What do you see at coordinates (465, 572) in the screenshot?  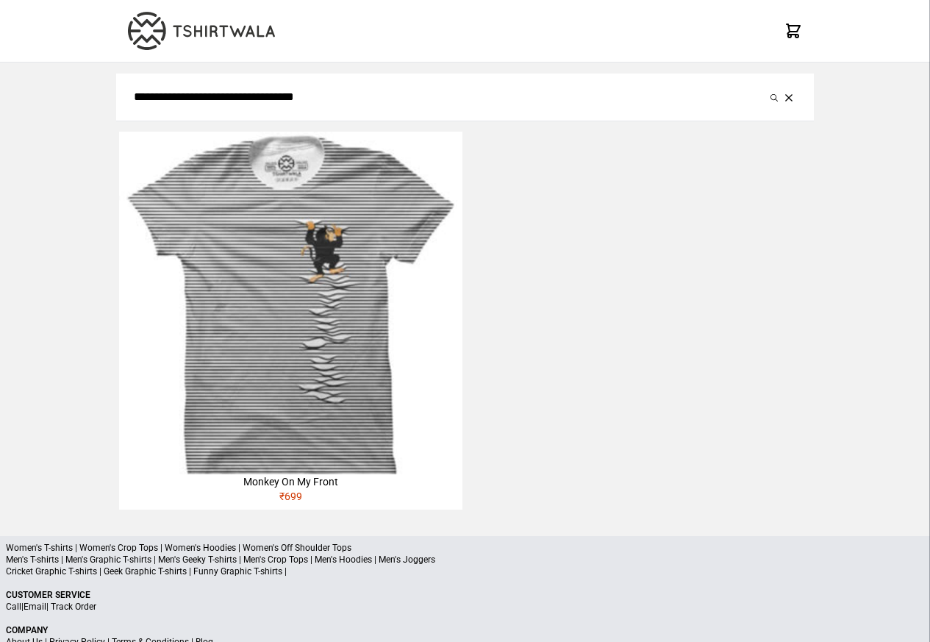 I see `p: Cricket Graphic T-shirts | Geek Graphic T-shirts | Funny Graphic T-shirts |` at bounding box center [465, 572].